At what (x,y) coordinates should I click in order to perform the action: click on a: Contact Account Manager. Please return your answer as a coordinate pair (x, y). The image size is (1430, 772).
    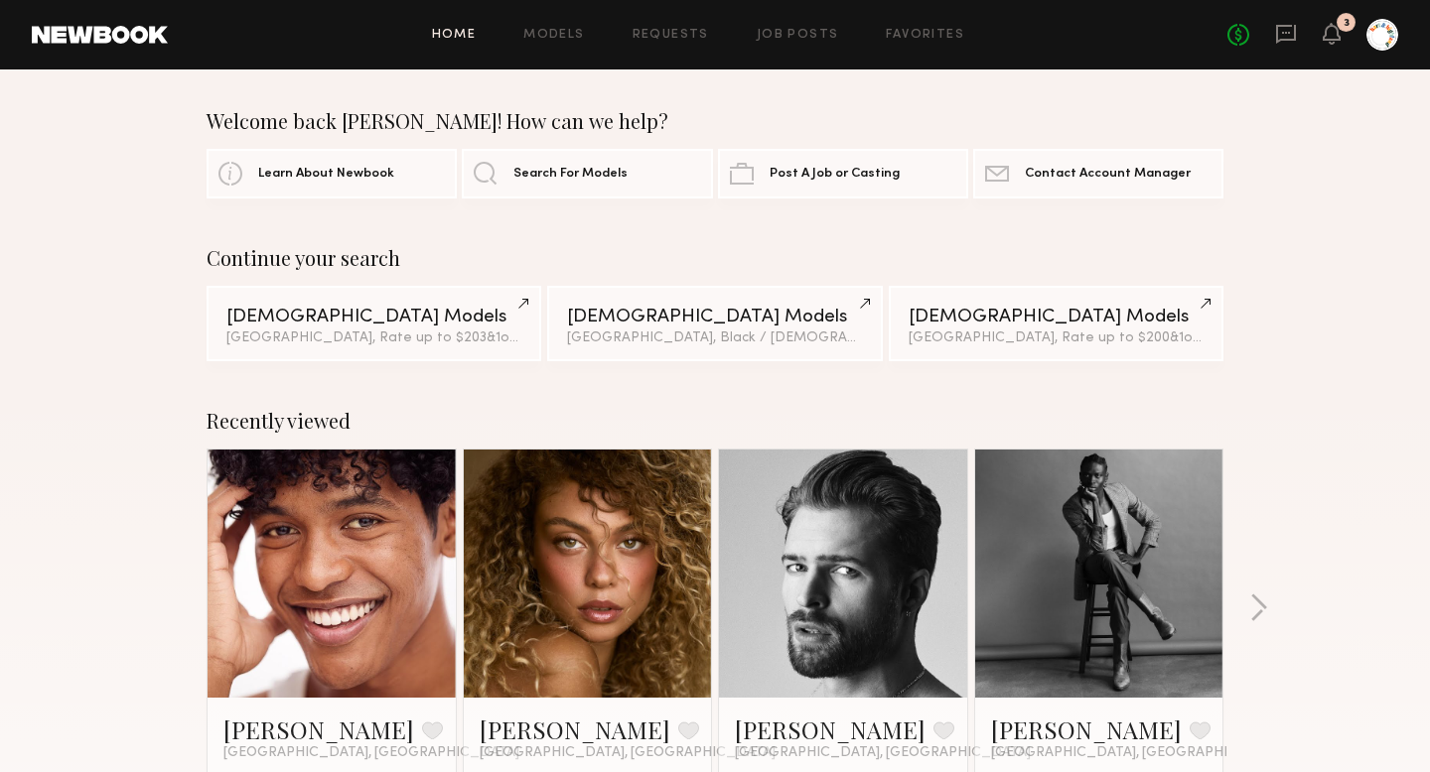
    Looking at the image, I should click on (1098, 174).